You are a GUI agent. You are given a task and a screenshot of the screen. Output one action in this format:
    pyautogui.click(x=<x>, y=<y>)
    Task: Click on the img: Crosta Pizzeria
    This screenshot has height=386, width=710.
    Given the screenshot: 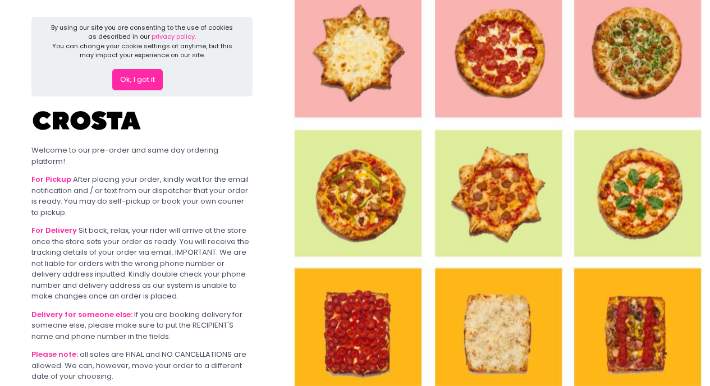 What is the action you would take?
    pyautogui.click(x=88, y=121)
    